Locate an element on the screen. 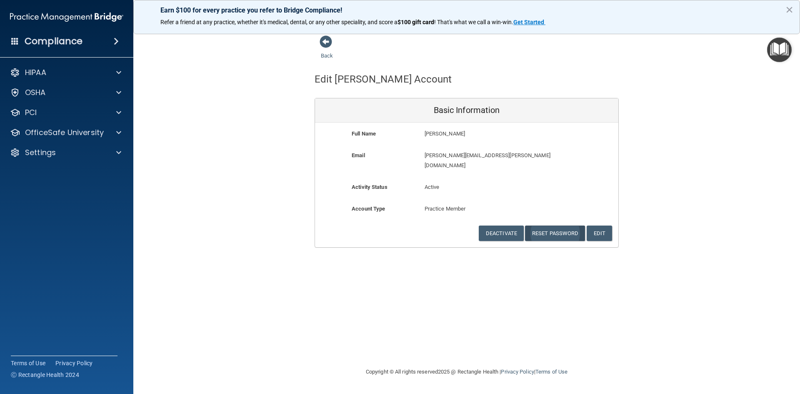 The width and height of the screenshot is (800, 394). b: Full Name is located at coordinates (364, 133).